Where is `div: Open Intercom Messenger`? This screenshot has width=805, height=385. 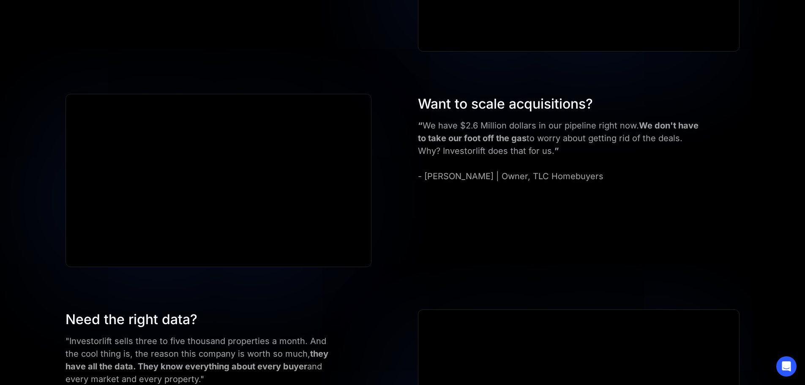
div: Open Intercom Messenger is located at coordinates (786, 366).